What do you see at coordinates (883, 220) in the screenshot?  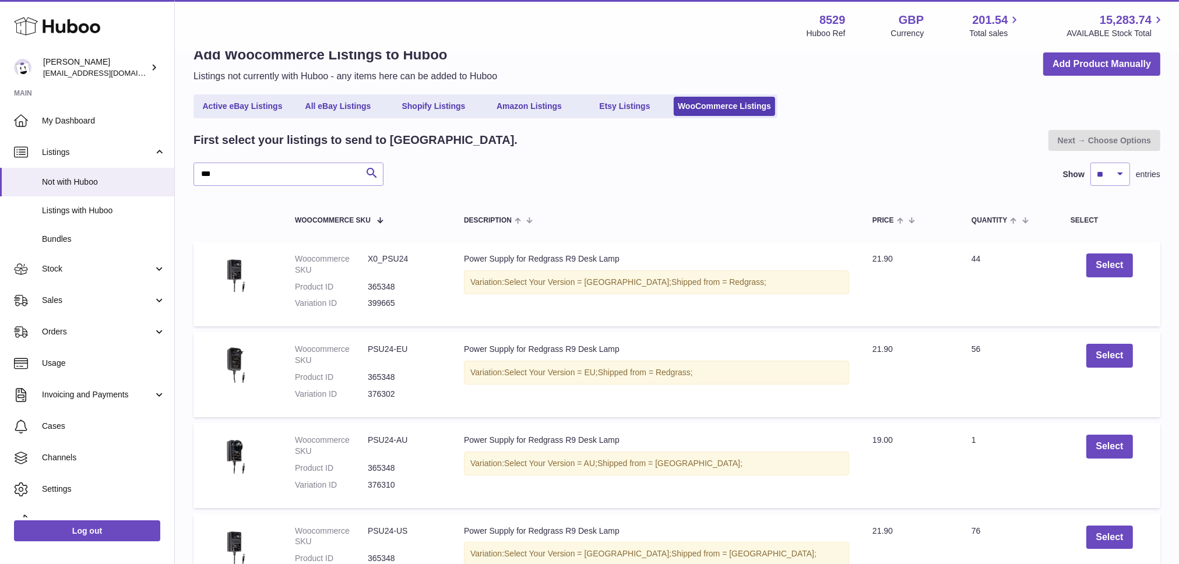 I see `span: Price` at bounding box center [883, 220].